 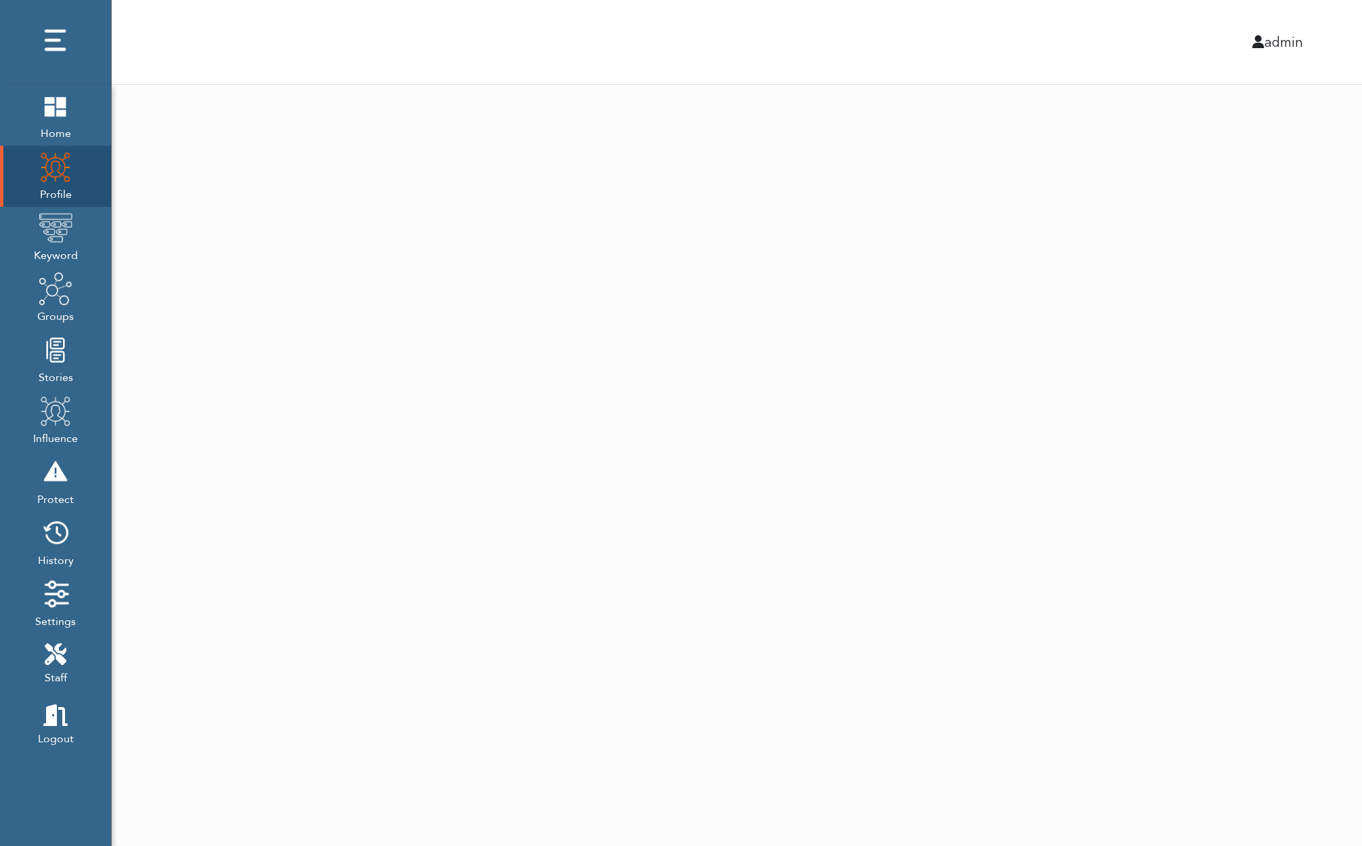 What do you see at coordinates (56, 559) in the screenshot?
I see `span: History` at bounding box center [56, 559].